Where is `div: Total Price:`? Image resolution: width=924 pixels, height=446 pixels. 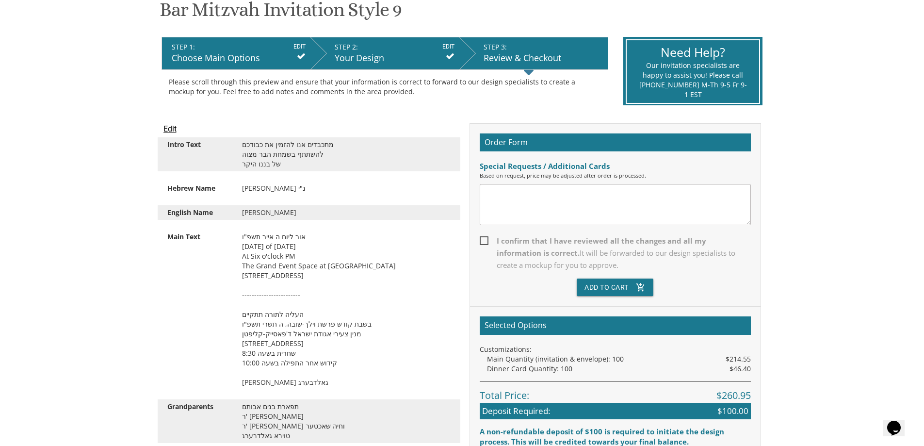
div: Total Price: is located at coordinates (615, 391).